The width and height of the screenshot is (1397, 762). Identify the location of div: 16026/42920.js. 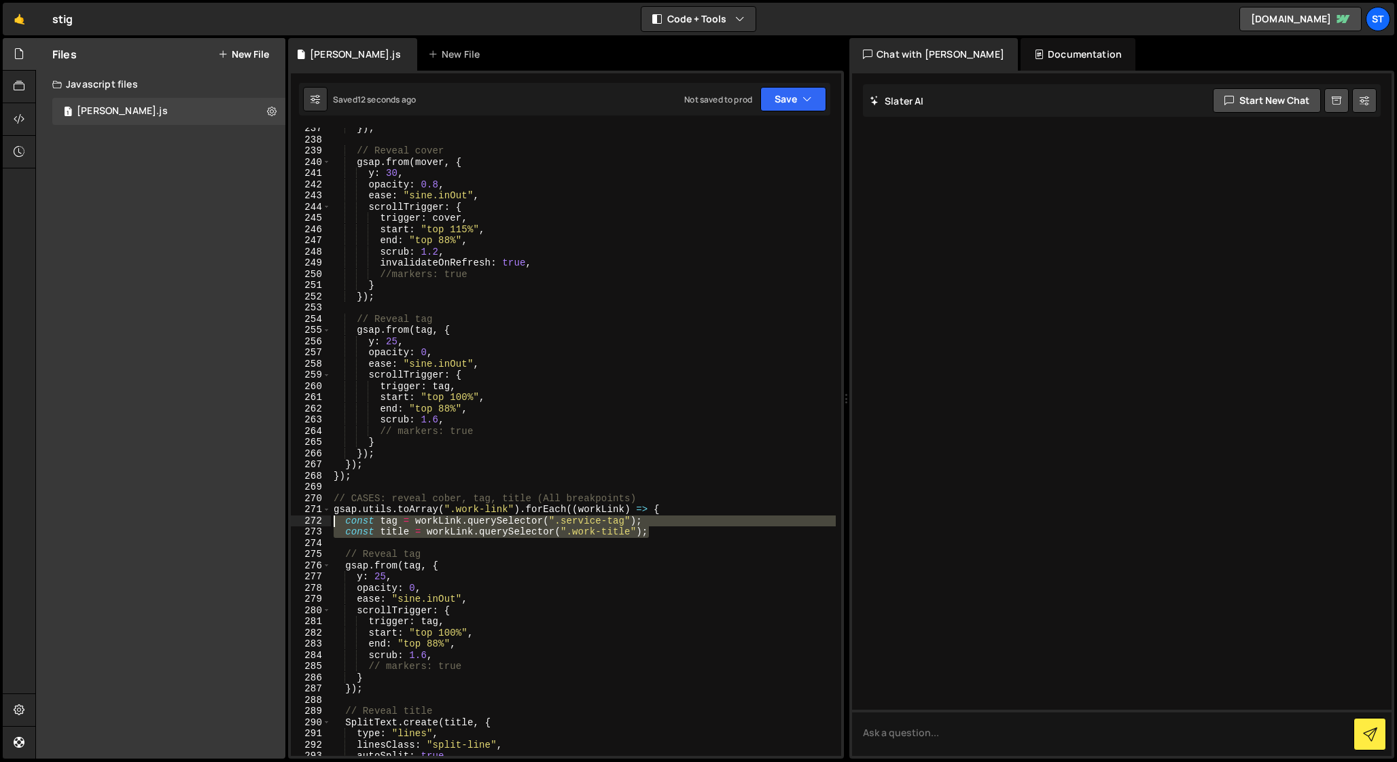
(168, 111).